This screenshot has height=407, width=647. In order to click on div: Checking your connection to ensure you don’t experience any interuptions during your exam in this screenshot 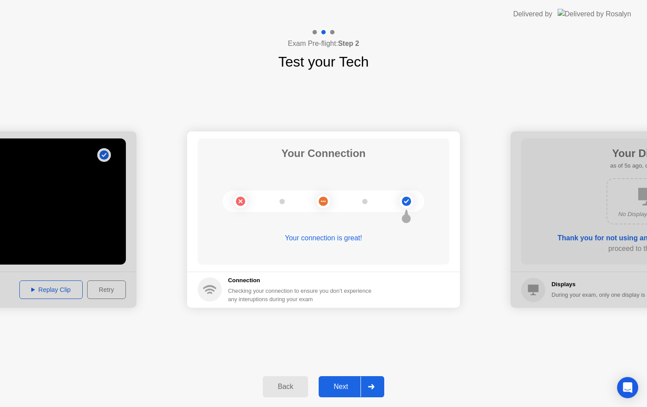, I will do `click(303, 295)`.